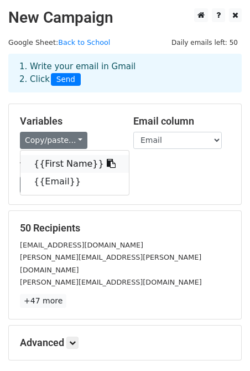 The image size is (250, 371). Describe the element at coordinates (205, 43) in the screenshot. I see `span: Daily emails left: 50` at that location.